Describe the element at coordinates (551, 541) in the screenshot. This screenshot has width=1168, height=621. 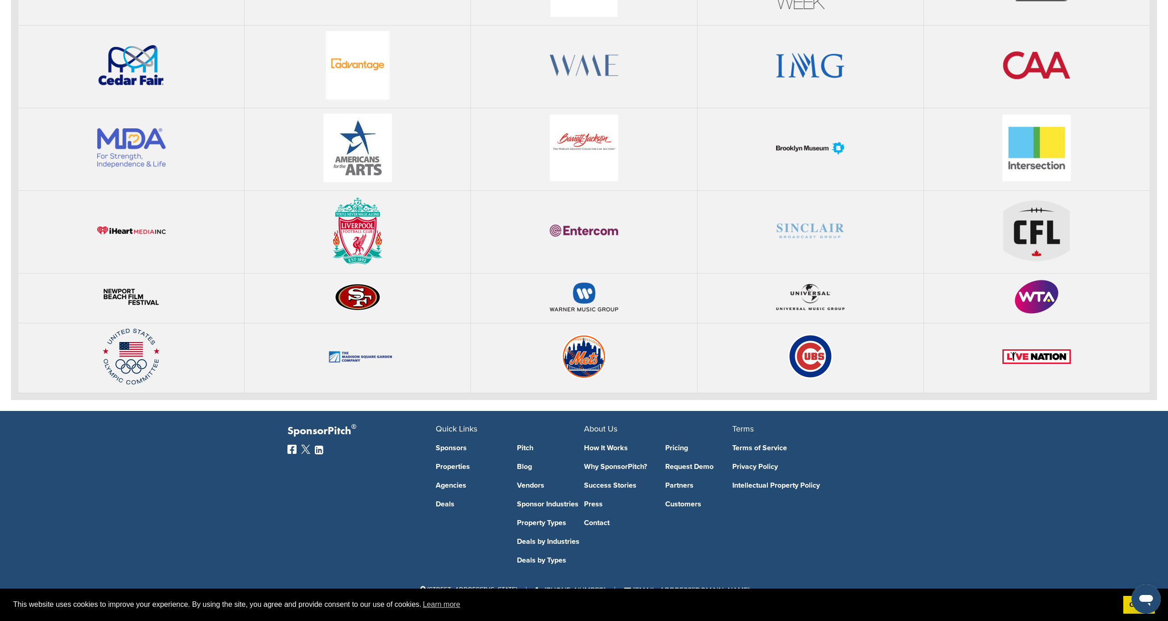
I see `a: Deals by Industries` at that location.